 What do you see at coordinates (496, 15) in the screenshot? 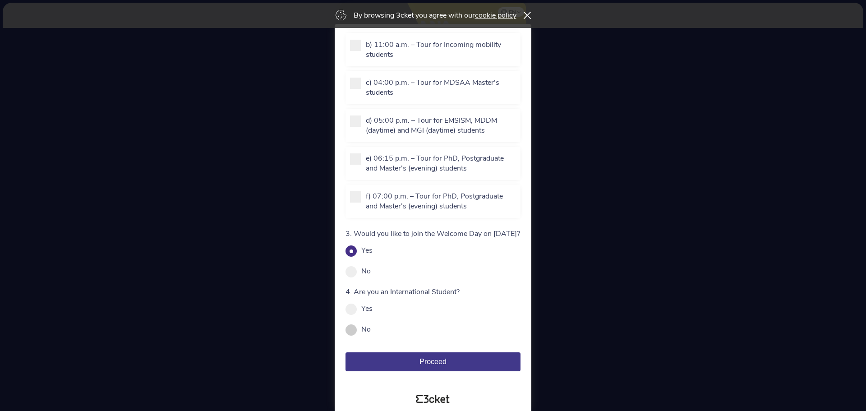
I see `a: cookie policy` at bounding box center [496, 15].